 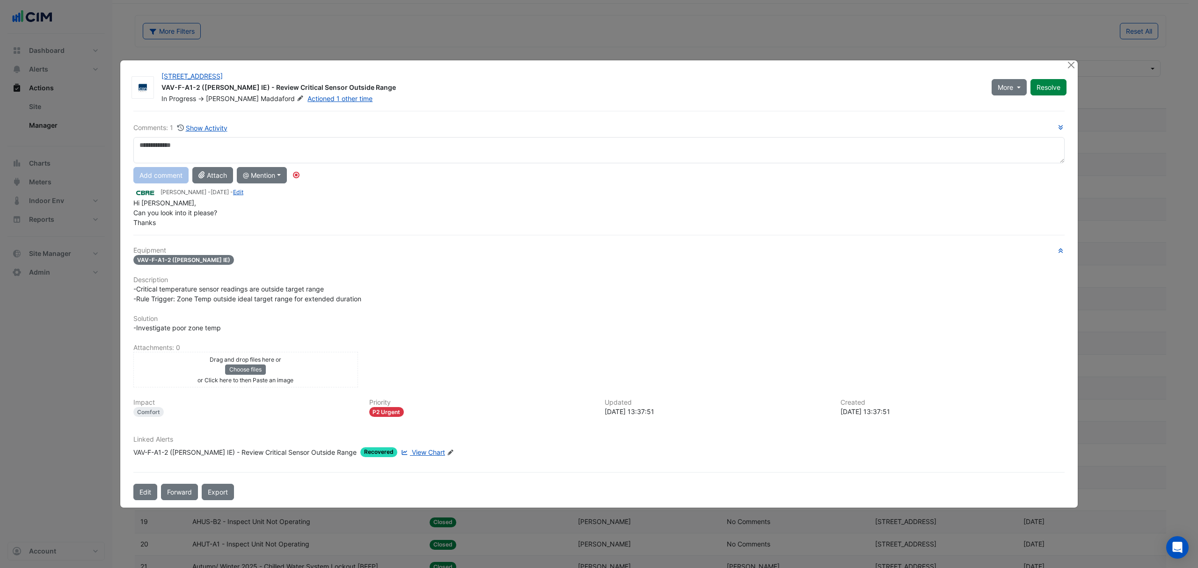 What do you see at coordinates (1048, 87) in the screenshot?
I see `button: Resolve` at bounding box center [1048, 87].